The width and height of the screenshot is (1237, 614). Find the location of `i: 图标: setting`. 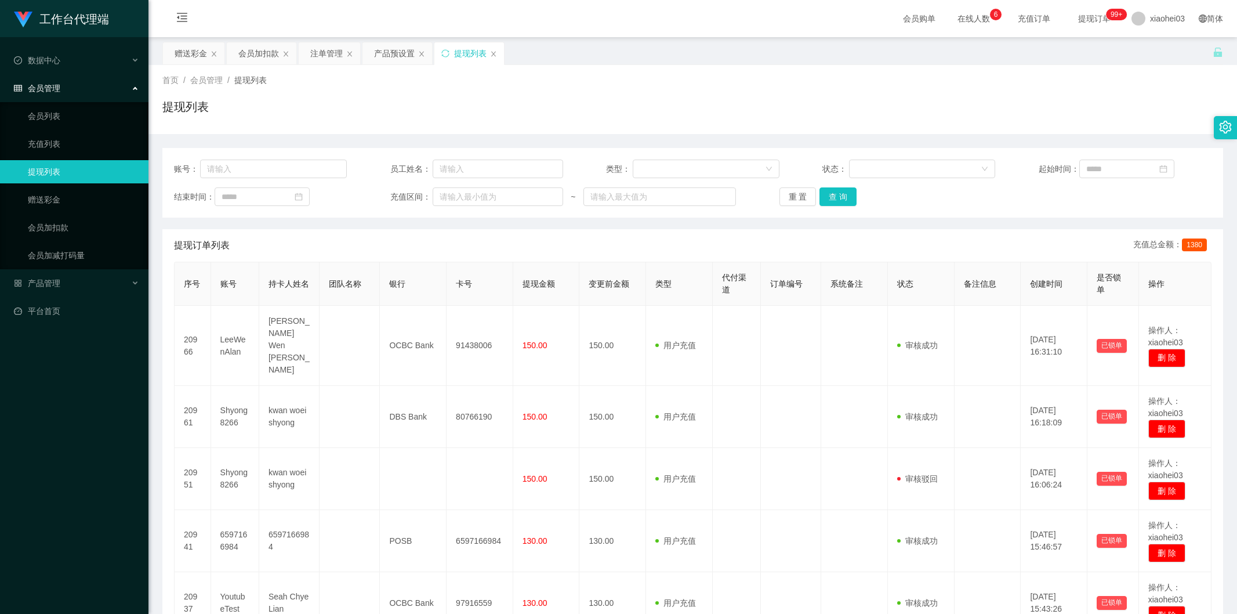

i: 图标: setting is located at coordinates (1225, 127).